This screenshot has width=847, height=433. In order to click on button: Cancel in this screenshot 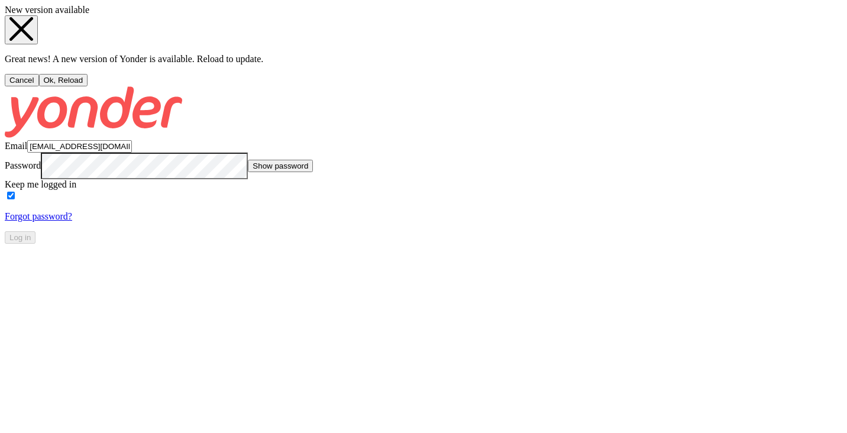, I will do `click(22, 80)`.